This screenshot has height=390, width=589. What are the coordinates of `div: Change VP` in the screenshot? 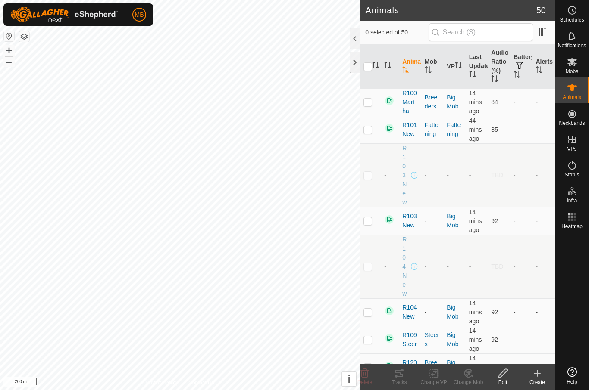 It's located at (433, 383).